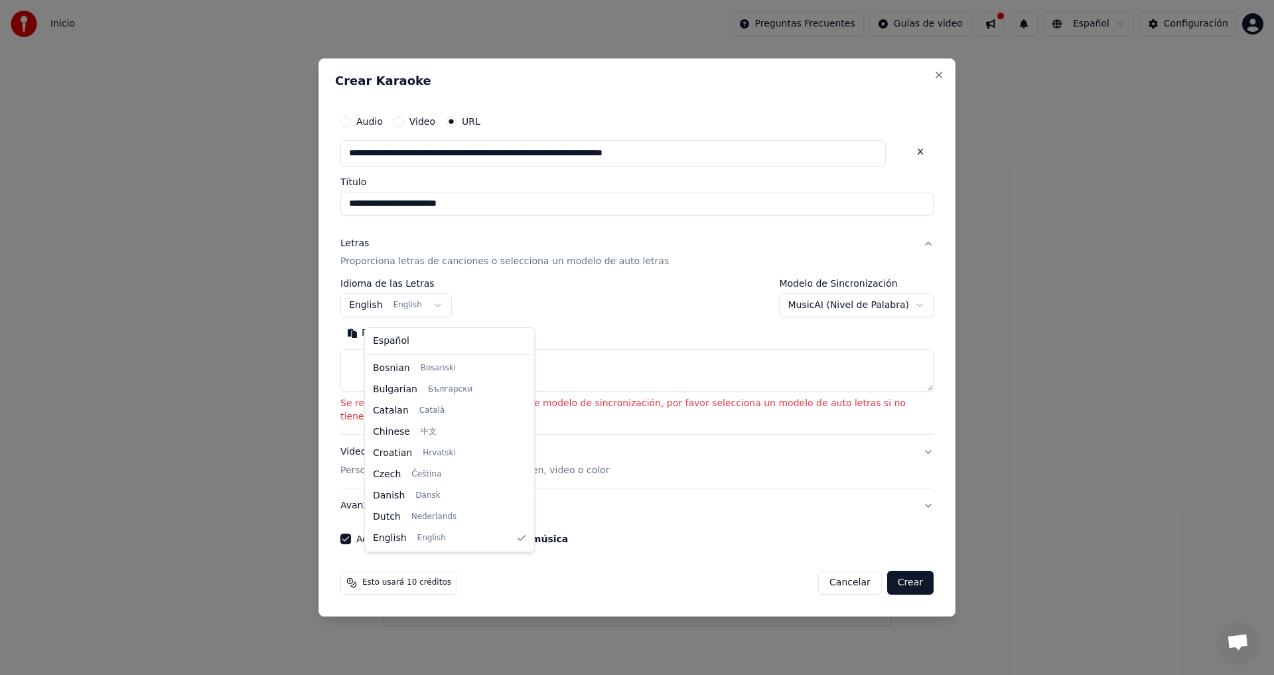  Describe the element at coordinates (432, 411) in the screenshot. I see `span: Català` at that location.